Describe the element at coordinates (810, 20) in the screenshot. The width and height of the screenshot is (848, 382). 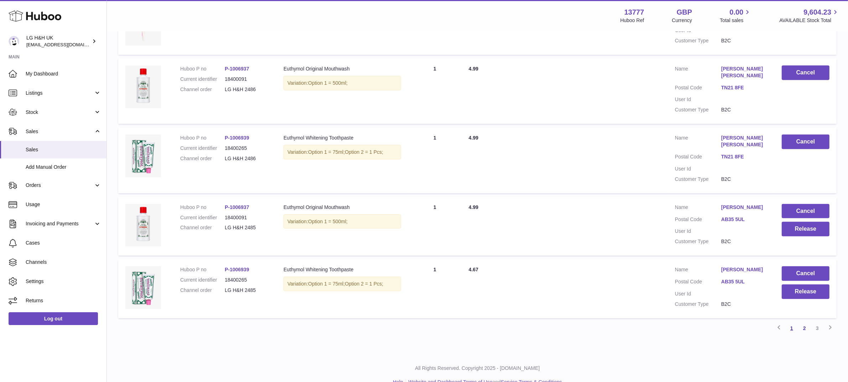
I see `span: AVAILABLE Stock Total` at that location.